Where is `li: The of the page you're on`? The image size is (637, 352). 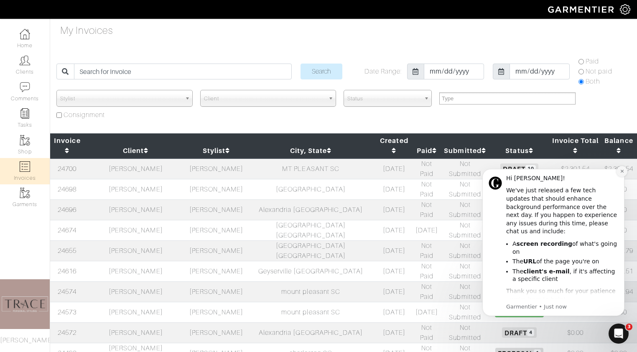 li: The of the page you're on is located at coordinates (95, 100).